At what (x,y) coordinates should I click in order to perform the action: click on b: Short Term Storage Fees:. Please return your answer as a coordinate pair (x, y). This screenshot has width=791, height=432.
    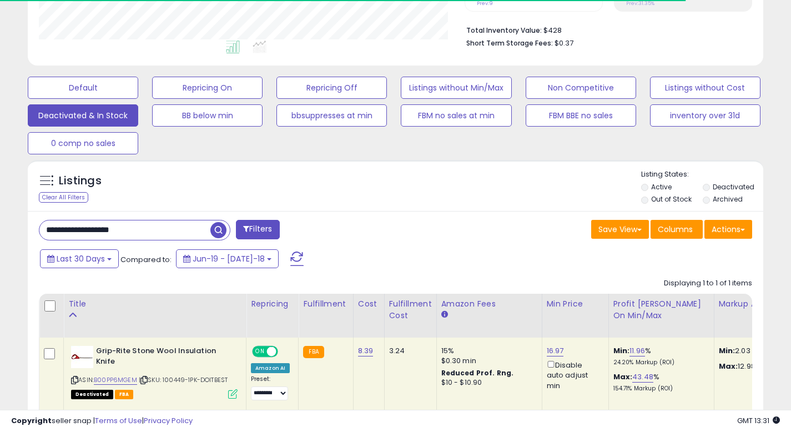
    Looking at the image, I should click on (509, 43).